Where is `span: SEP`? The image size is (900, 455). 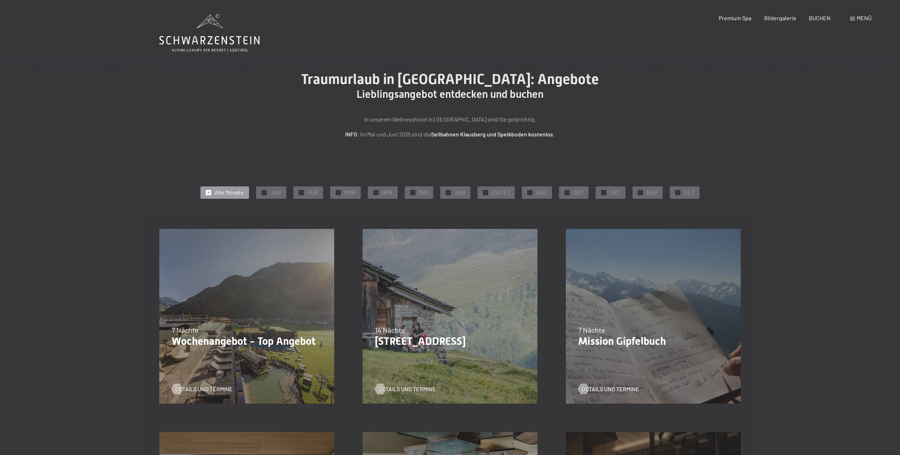 span: SEP is located at coordinates (578, 193).